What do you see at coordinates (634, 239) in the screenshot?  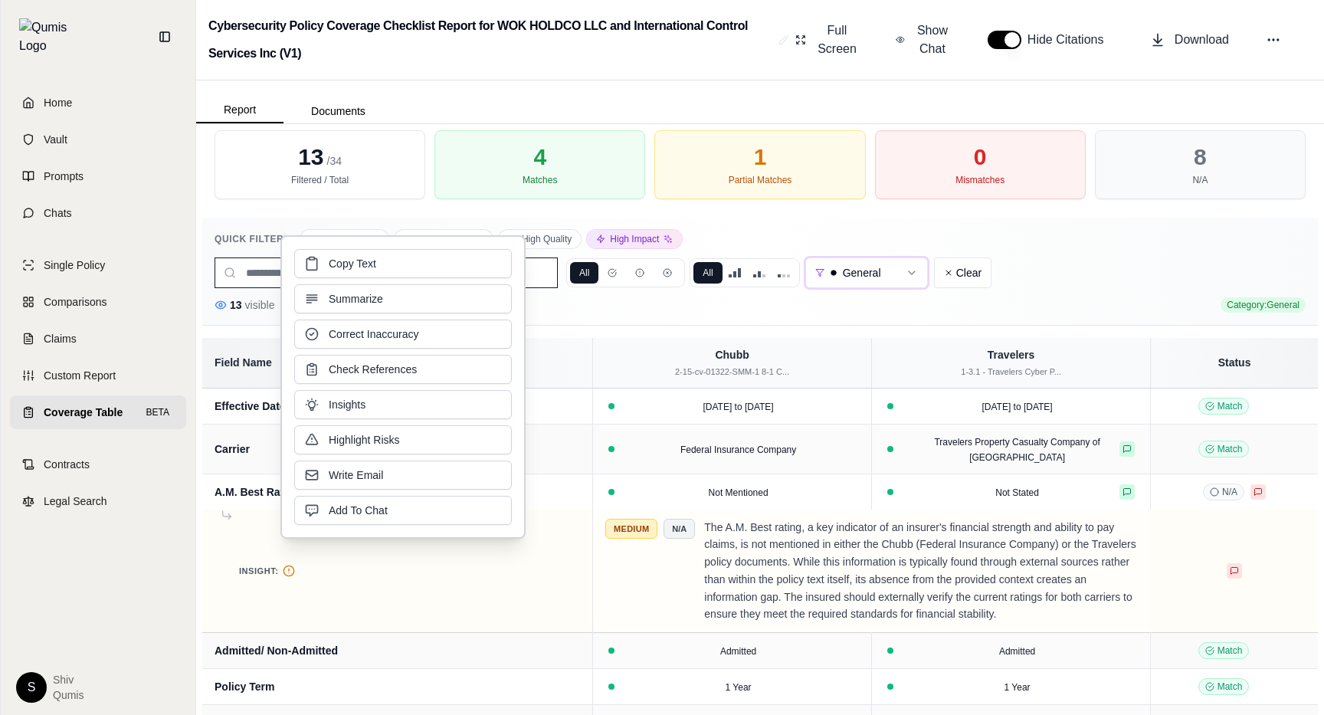 I see `button: High Impact` at bounding box center [634, 239].